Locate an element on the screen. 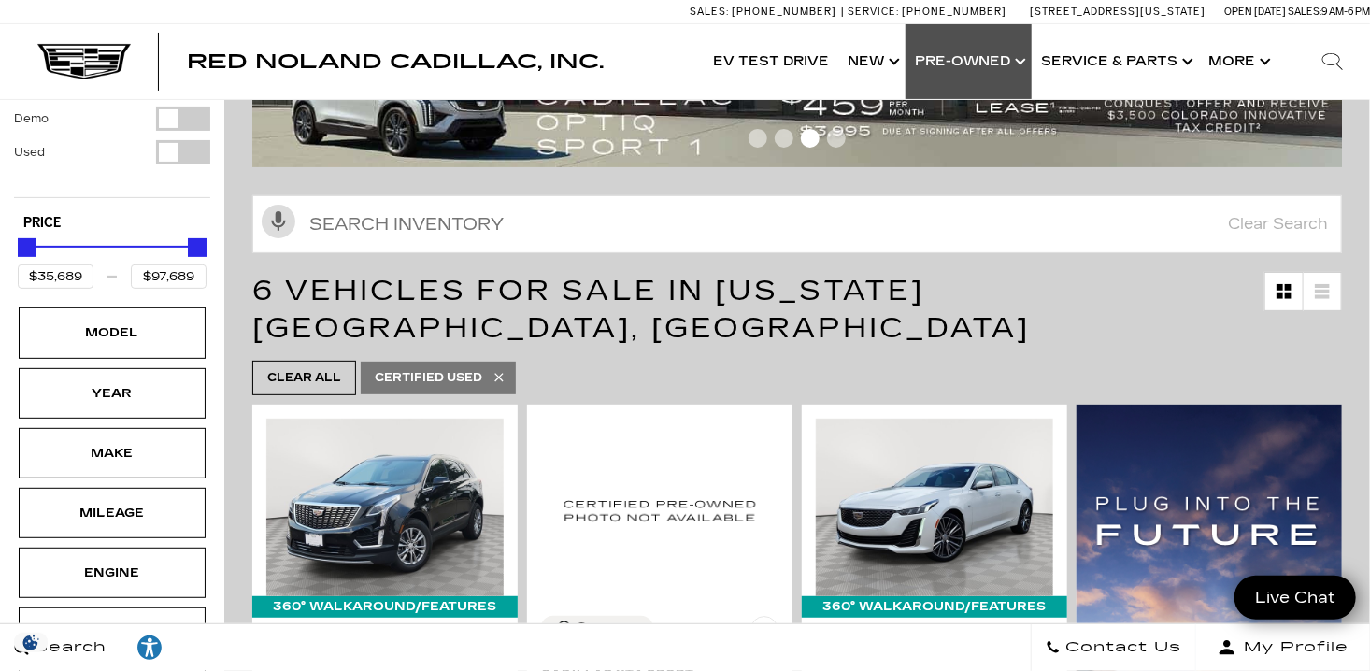 The image size is (1370, 671). a: Live Chat is located at coordinates (1295, 597).